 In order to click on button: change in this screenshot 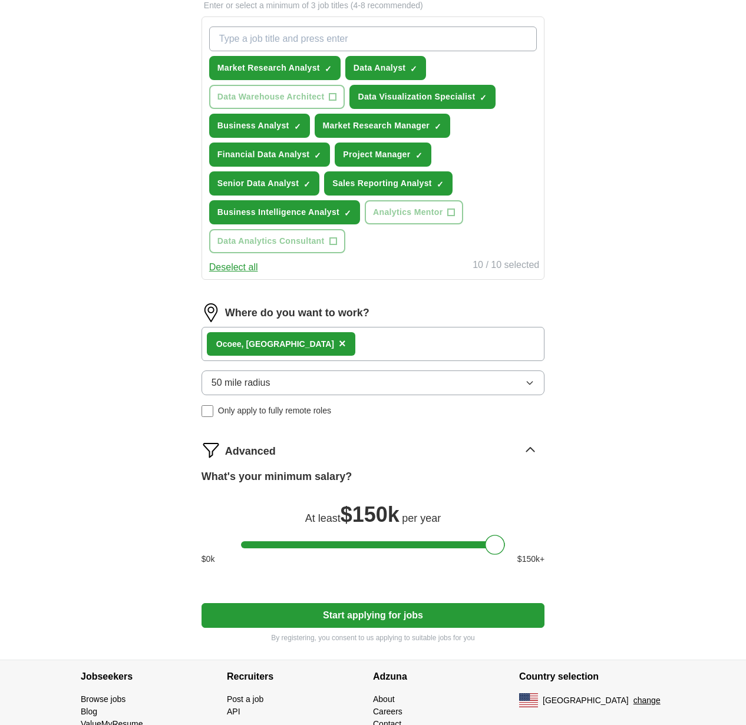, I will do `click(647, 700)`.